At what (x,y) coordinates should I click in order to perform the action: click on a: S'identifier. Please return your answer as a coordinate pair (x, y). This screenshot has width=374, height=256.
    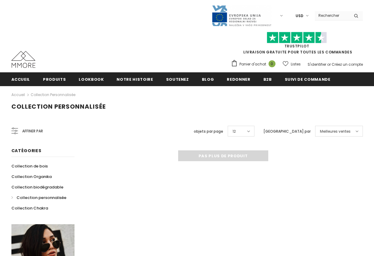
    Looking at the image, I should click on (317, 64).